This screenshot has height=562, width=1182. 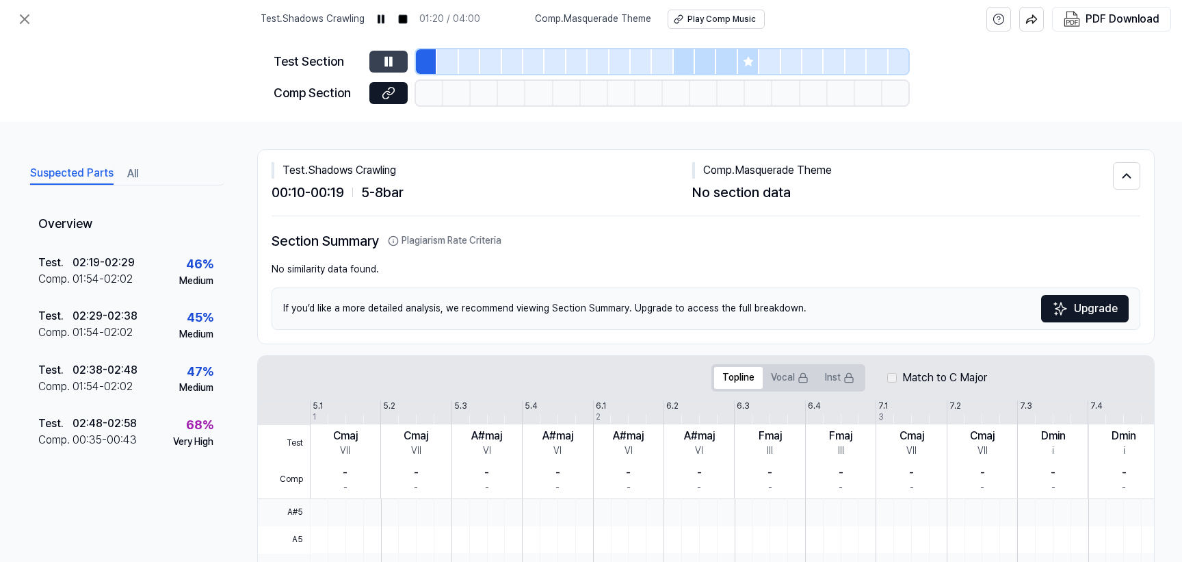 What do you see at coordinates (105, 316) in the screenshot?
I see `div: 02:29 - 02:38` at bounding box center [105, 316].